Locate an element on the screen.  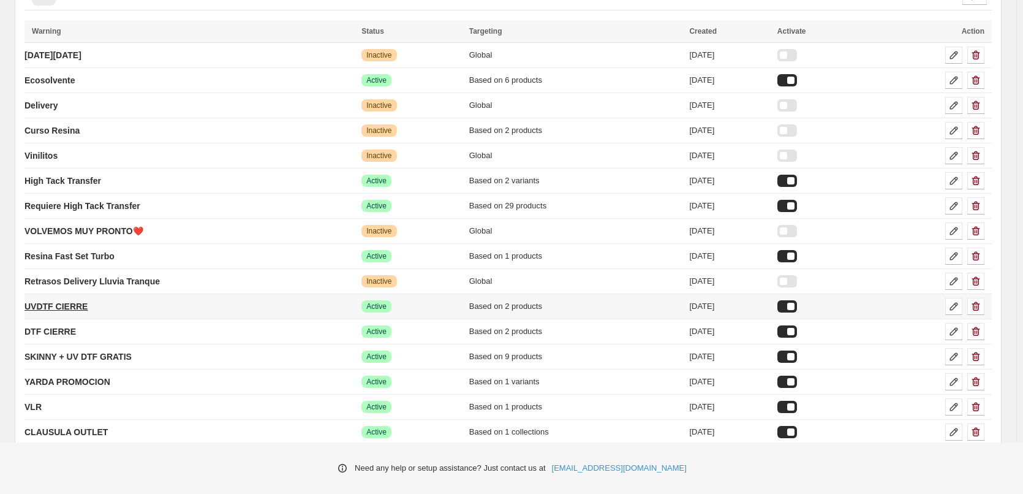
a: Requiere High Tack Transfer is located at coordinates (82, 206).